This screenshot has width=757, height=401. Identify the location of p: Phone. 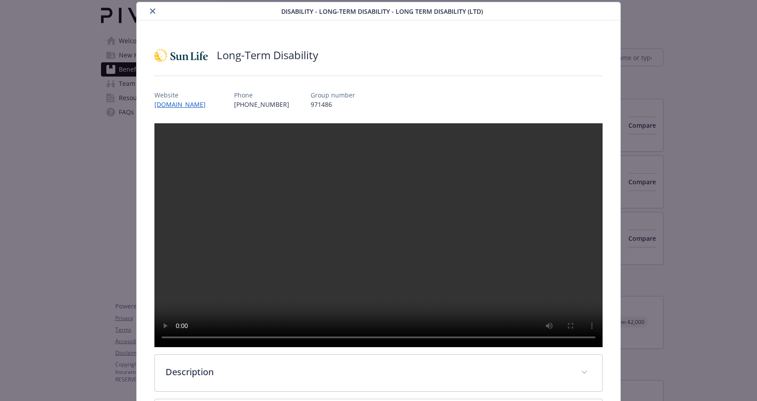
(262, 95).